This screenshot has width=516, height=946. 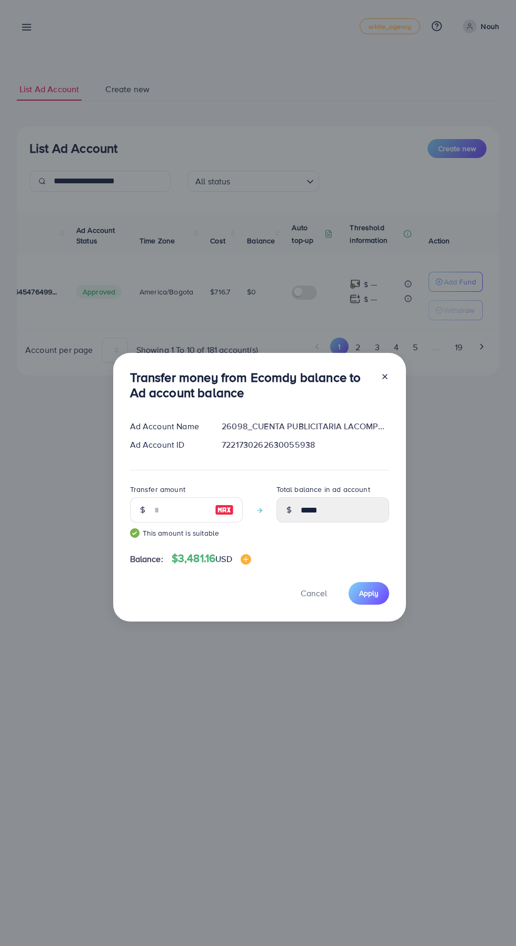 What do you see at coordinates (167, 426) in the screenshot?
I see `div: Ad Account Name` at bounding box center [167, 426].